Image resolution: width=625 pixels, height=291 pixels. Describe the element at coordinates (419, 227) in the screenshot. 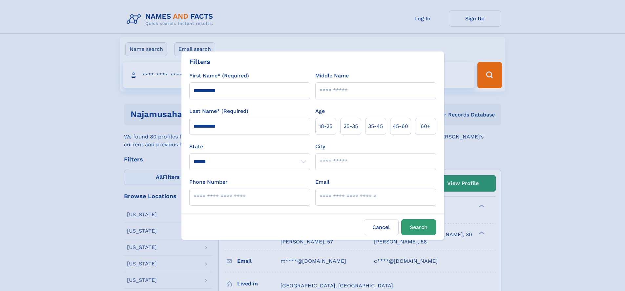

I see `button: Search` at that location.